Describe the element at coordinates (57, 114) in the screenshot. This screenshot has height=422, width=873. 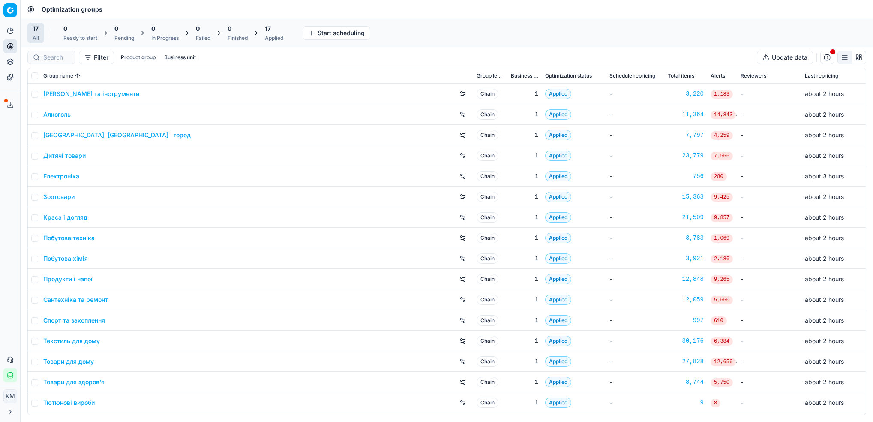
I see `a: Алкоголь` at that location.